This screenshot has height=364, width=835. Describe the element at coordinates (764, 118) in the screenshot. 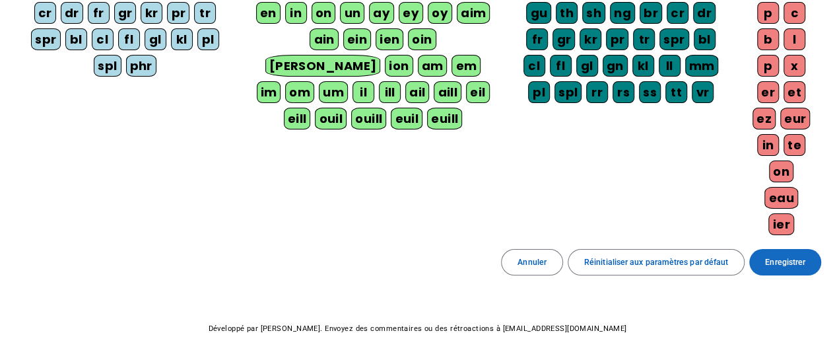

I see `div: ez` at that location.